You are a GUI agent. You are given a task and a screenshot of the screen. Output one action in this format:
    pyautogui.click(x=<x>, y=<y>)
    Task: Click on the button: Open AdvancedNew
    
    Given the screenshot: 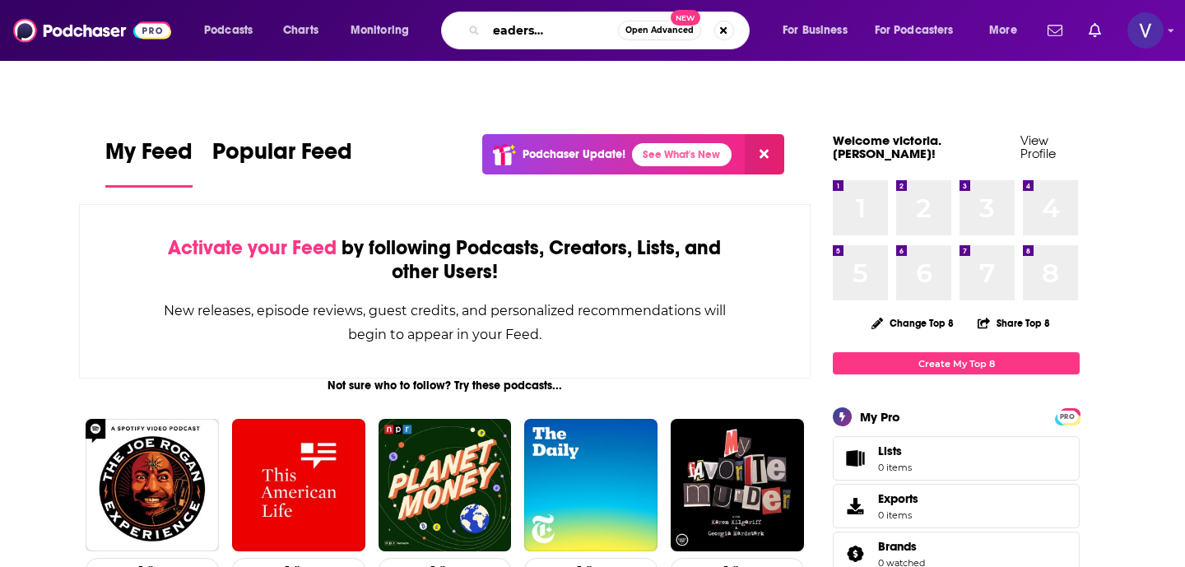 What is the action you would take?
    pyautogui.click(x=659, y=30)
    